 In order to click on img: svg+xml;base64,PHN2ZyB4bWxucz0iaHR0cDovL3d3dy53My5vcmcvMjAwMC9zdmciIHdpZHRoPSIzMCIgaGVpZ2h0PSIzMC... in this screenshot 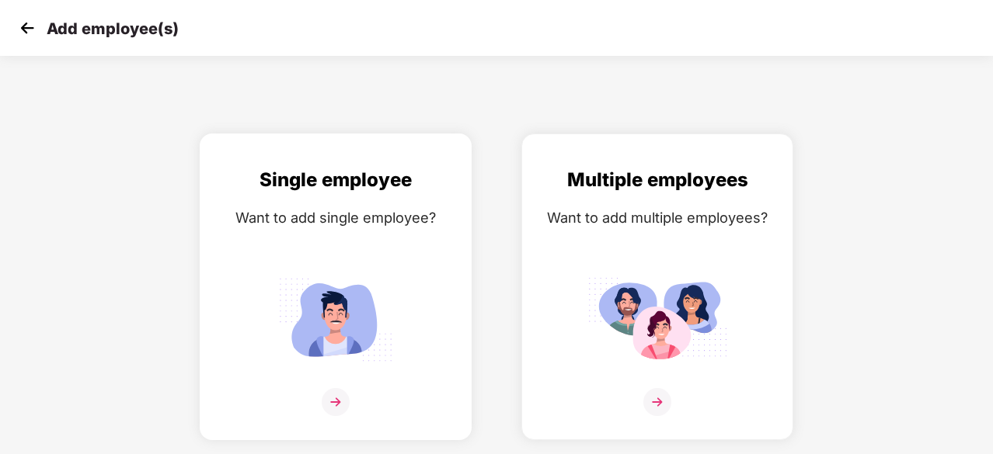, I will do `click(27, 28)`.